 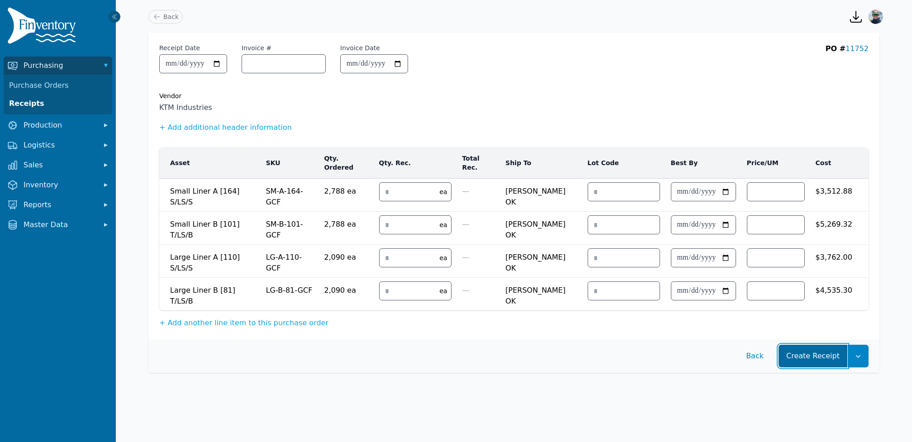 What do you see at coordinates (290, 294) in the screenshot?
I see `td: LG-B-81-GCF` at bounding box center [290, 294].